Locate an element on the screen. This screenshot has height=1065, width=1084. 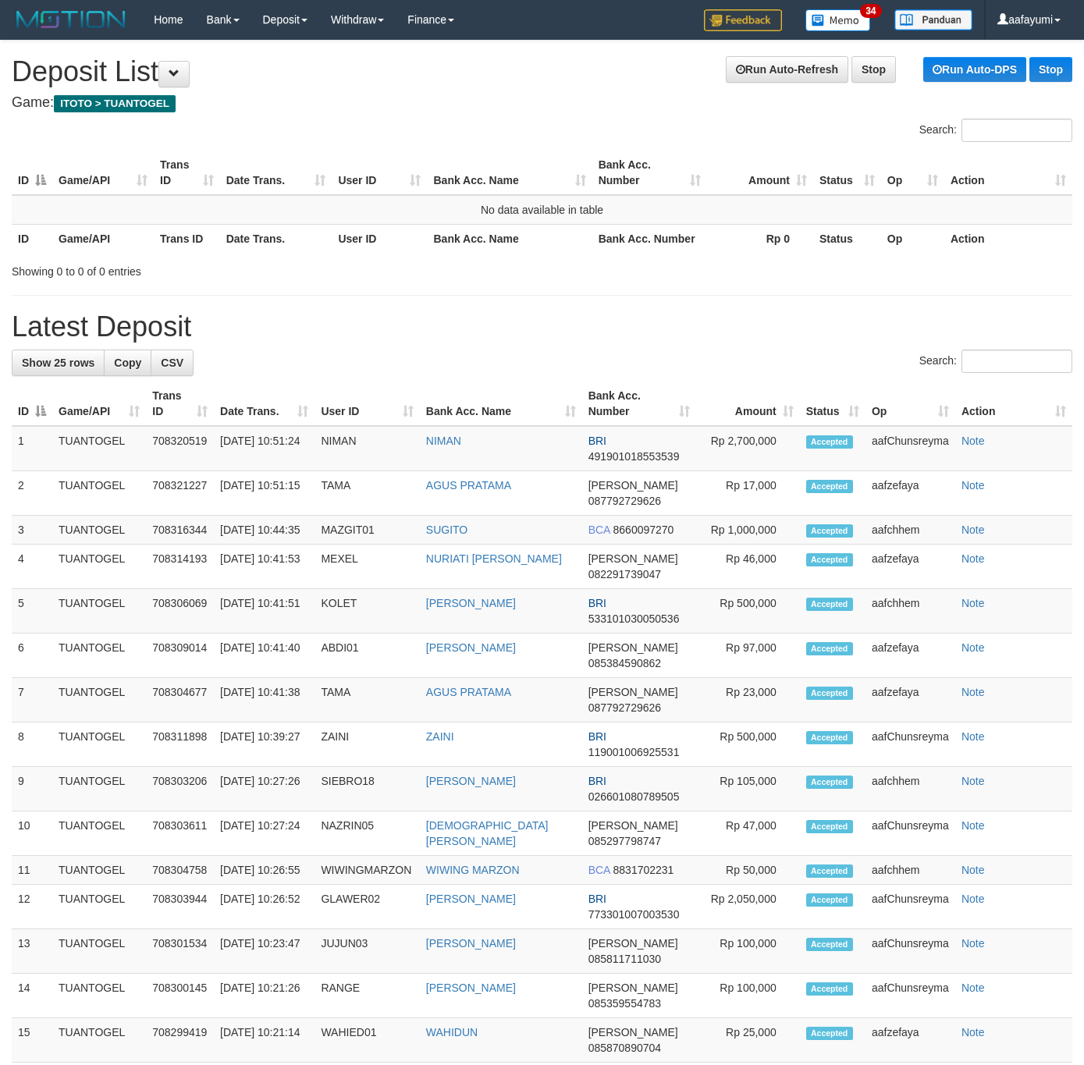
td: Rp 23,000 is located at coordinates (748, 700).